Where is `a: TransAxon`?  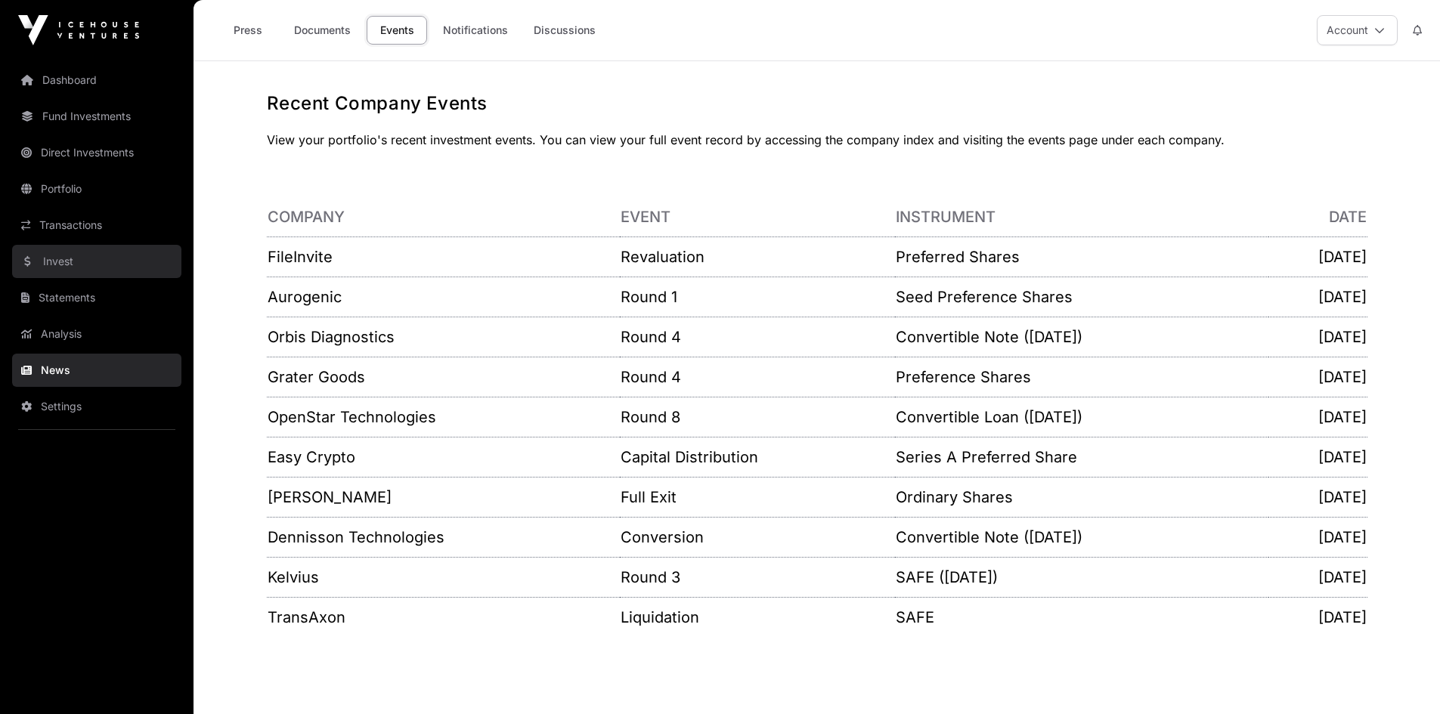 a: TransAxon is located at coordinates (306, 618).